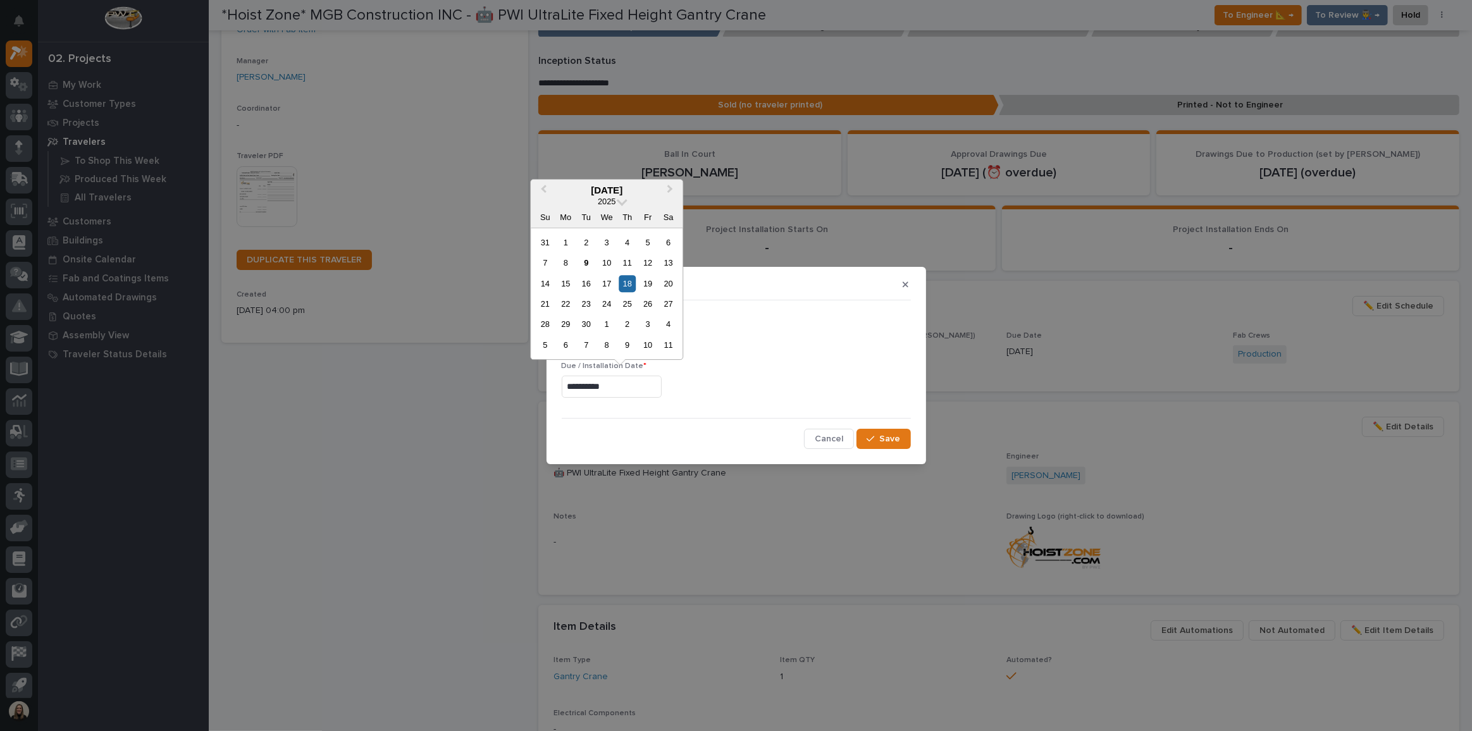 This screenshot has height=731, width=1472. I want to click on button: Save, so click(883, 439).